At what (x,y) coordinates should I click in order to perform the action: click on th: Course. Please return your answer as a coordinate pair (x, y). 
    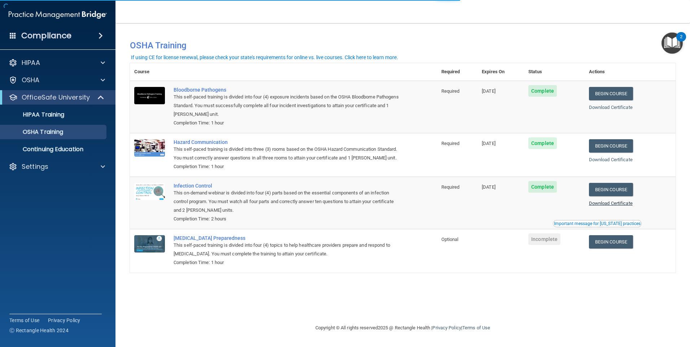
    Looking at the image, I should click on (149, 72).